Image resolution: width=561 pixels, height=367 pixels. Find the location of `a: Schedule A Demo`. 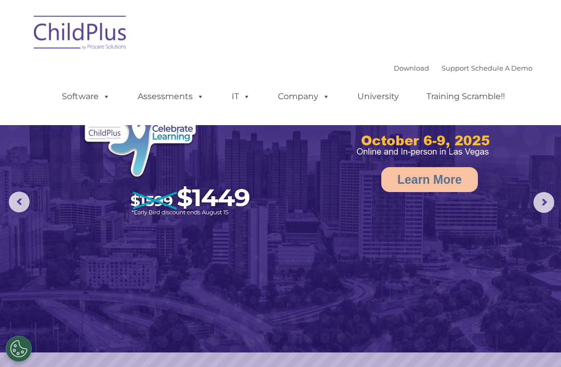

a: Schedule A Demo is located at coordinates (502, 68).